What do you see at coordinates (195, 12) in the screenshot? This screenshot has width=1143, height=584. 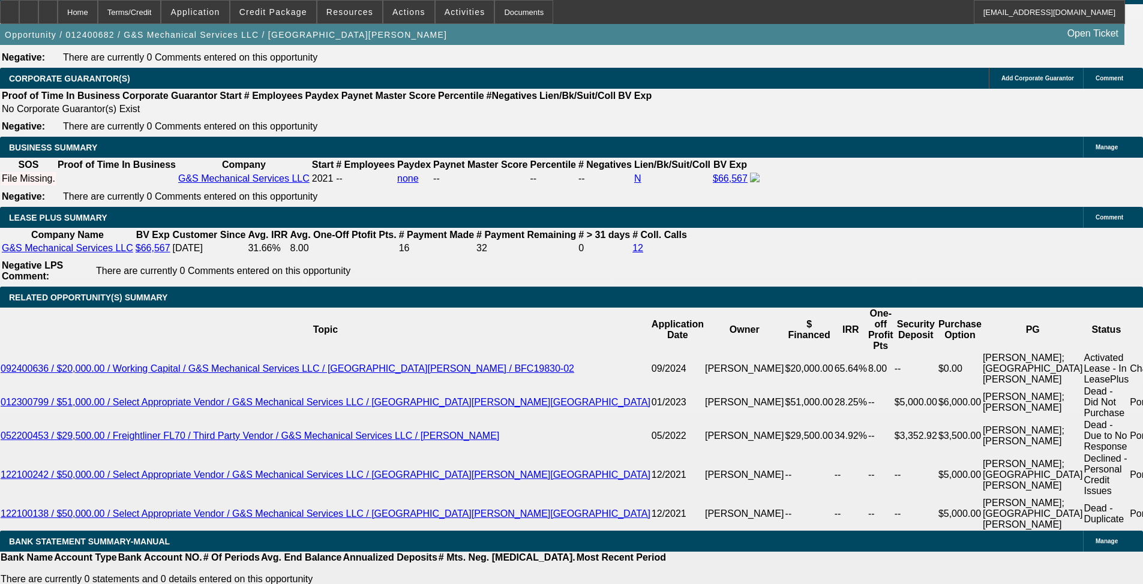 I see `button: Application` at bounding box center [195, 12].